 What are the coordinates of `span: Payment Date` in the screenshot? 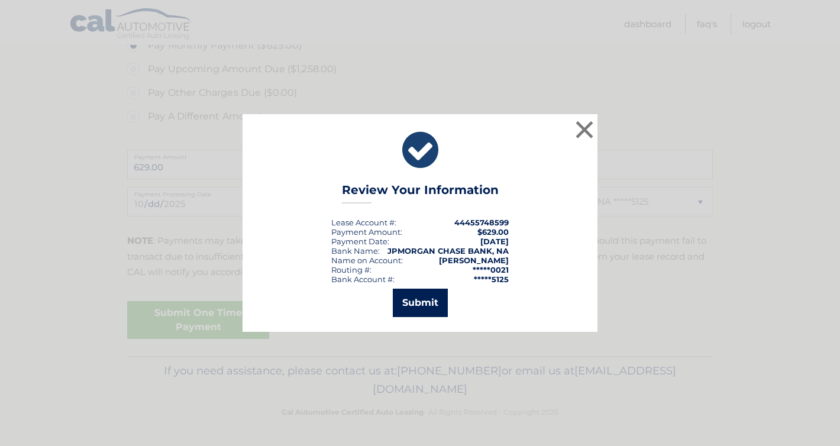 It's located at (359, 241).